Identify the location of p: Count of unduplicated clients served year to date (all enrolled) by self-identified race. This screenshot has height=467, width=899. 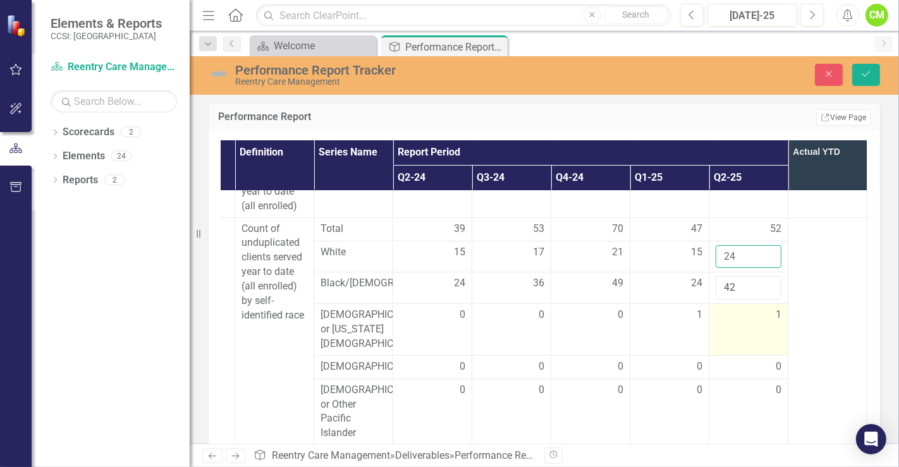
(274, 273).